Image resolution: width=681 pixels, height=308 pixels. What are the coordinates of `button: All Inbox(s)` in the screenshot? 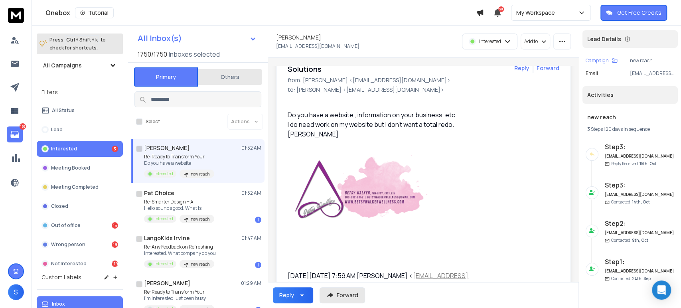 It's located at (197, 38).